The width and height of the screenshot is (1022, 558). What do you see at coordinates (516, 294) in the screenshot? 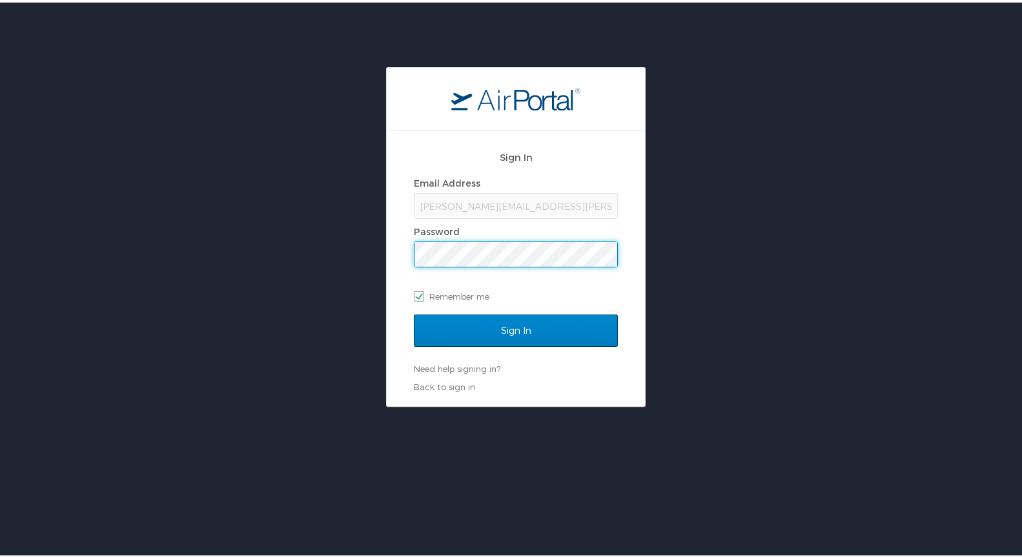
I see `label: Remember me` at bounding box center [516, 294].